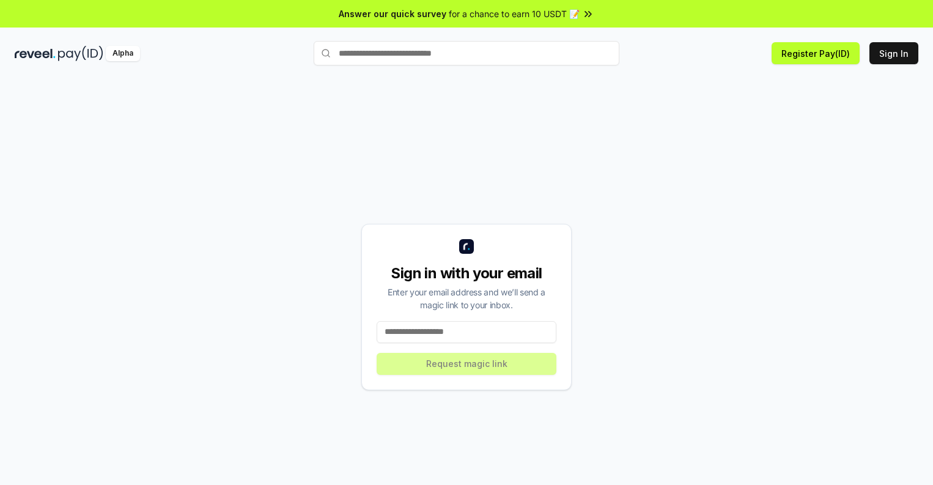 This screenshot has width=933, height=485. I want to click on span: for a chance to earn 10 USDT 📝, so click(514, 13).